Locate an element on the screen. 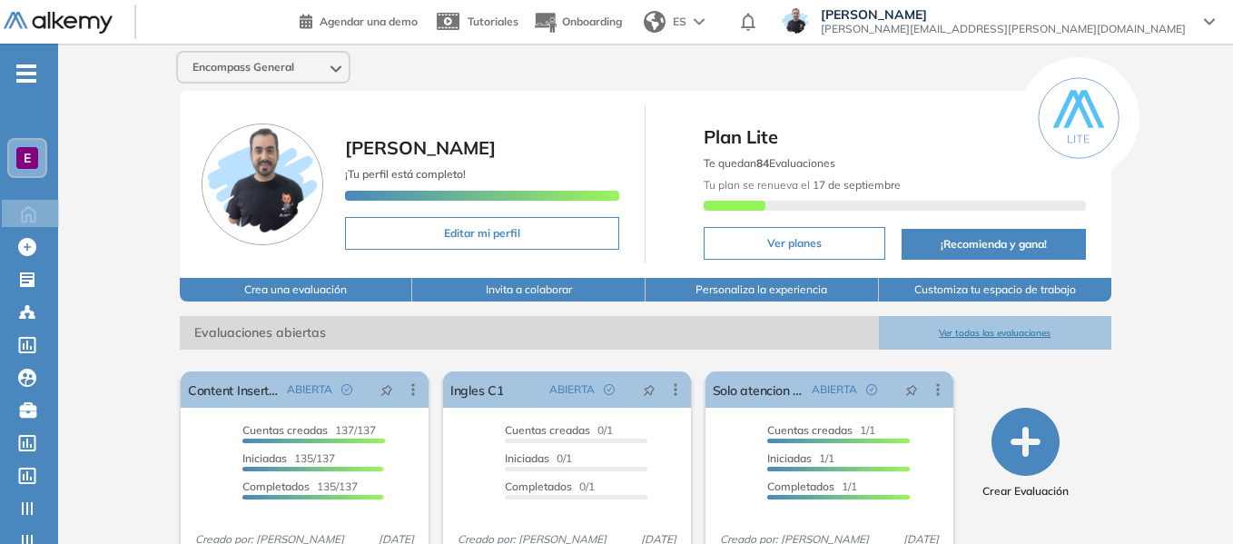  span: E is located at coordinates (27, 158).